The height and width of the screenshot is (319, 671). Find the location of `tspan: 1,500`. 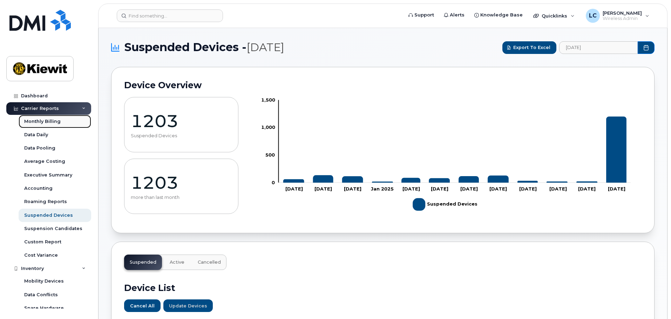

tspan: 1,500 is located at coordinates (268, 100).